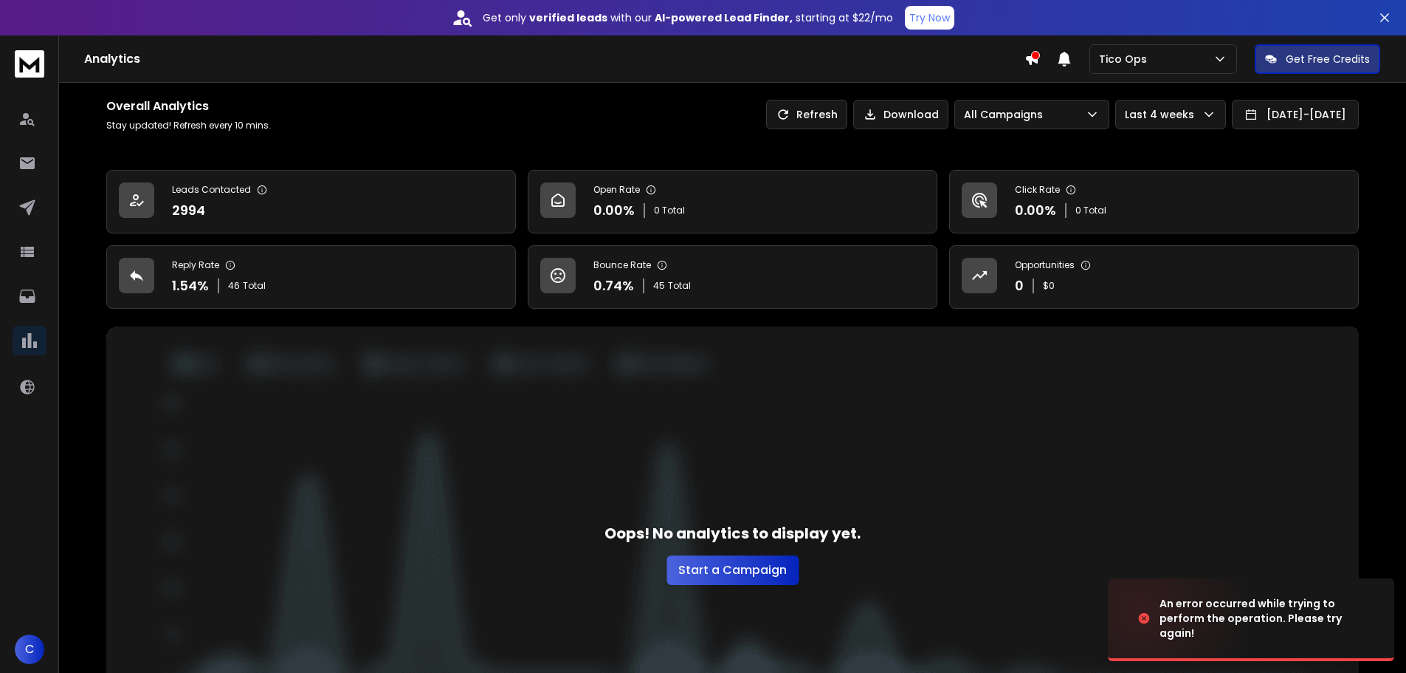 Image resolution: width=1406 pixels, height=673 pixels. Describe the element at coordinates (188, 106) in the screenshot. I see `h1: Overall Analytics` at that location.